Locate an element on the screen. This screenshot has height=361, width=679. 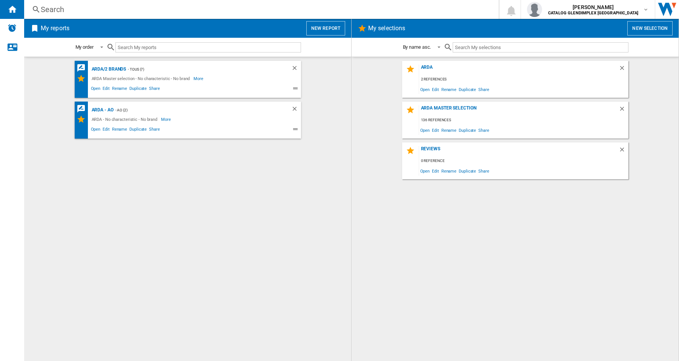
img: alerts-logo.svg is located at coordinates (12, 28).